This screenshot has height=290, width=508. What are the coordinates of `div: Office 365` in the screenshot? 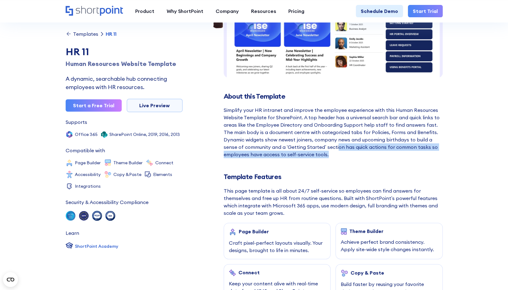 It's located at (86, 134).